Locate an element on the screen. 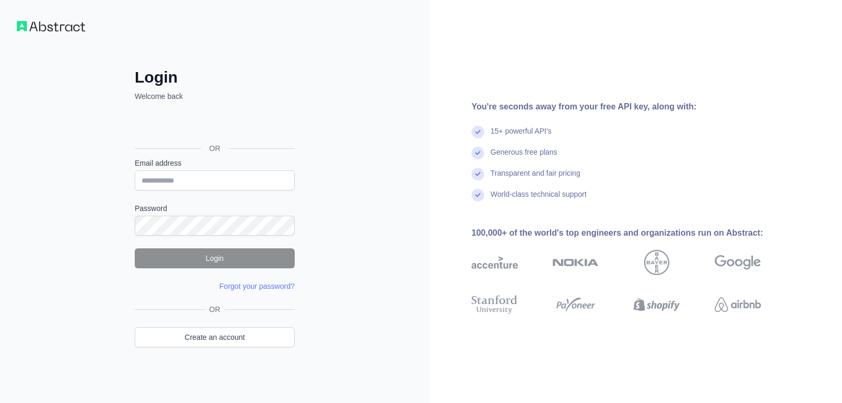 The width and height of the screenshot is (842, 403). label: Password is located at coordinates (215, 208).